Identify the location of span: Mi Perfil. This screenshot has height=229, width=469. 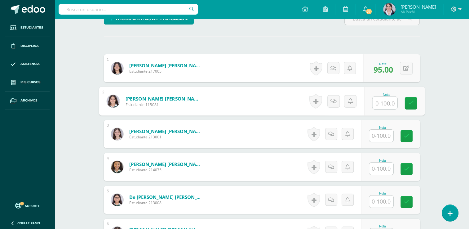
(418, 12).